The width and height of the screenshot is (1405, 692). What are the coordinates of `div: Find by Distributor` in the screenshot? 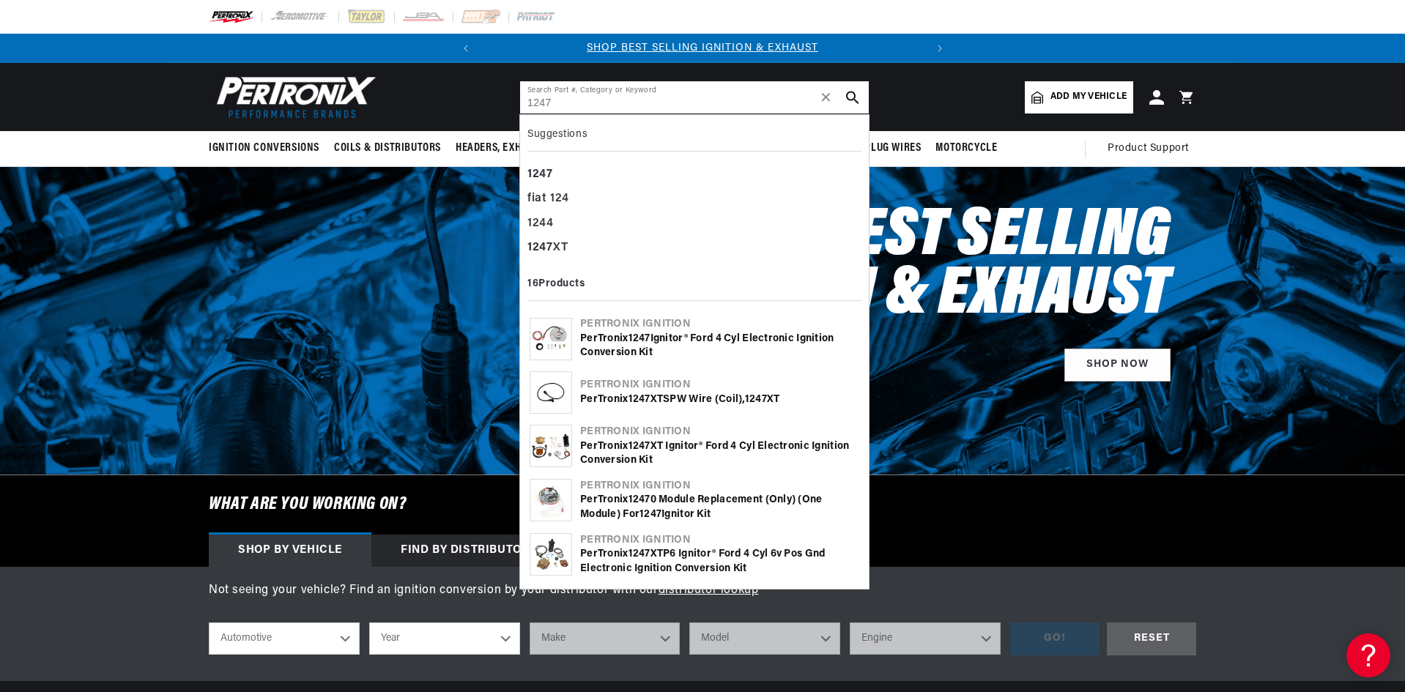 It's located at (464, 551).